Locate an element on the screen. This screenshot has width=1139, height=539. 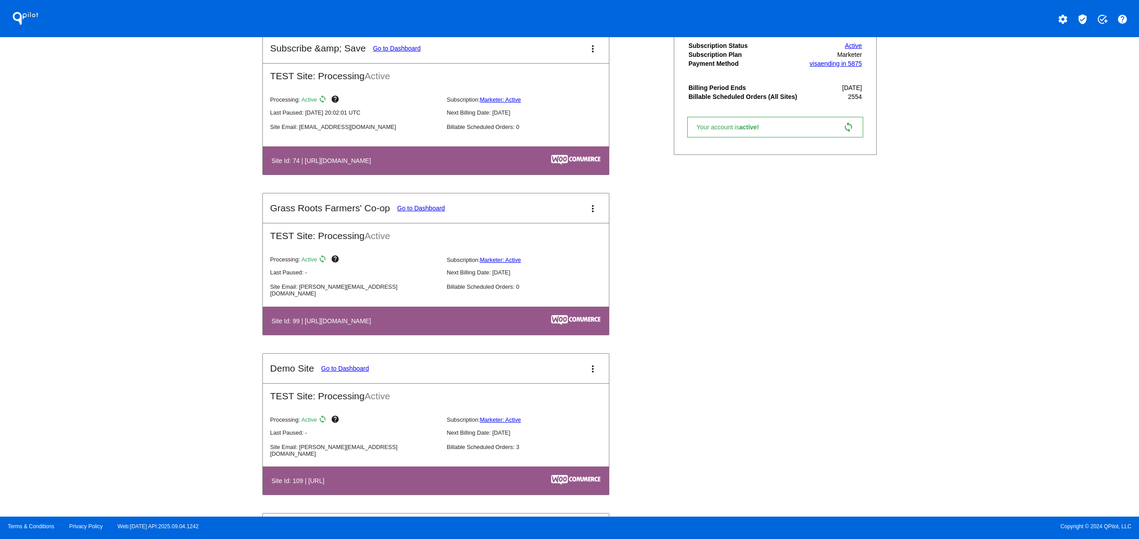
a: visaending in 5875 is located at coordinates (835, 64).